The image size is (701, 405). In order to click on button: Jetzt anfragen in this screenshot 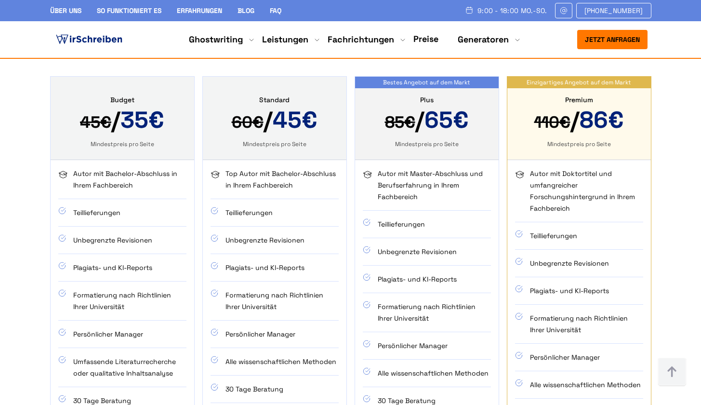, I will do `click(613, 40)`.